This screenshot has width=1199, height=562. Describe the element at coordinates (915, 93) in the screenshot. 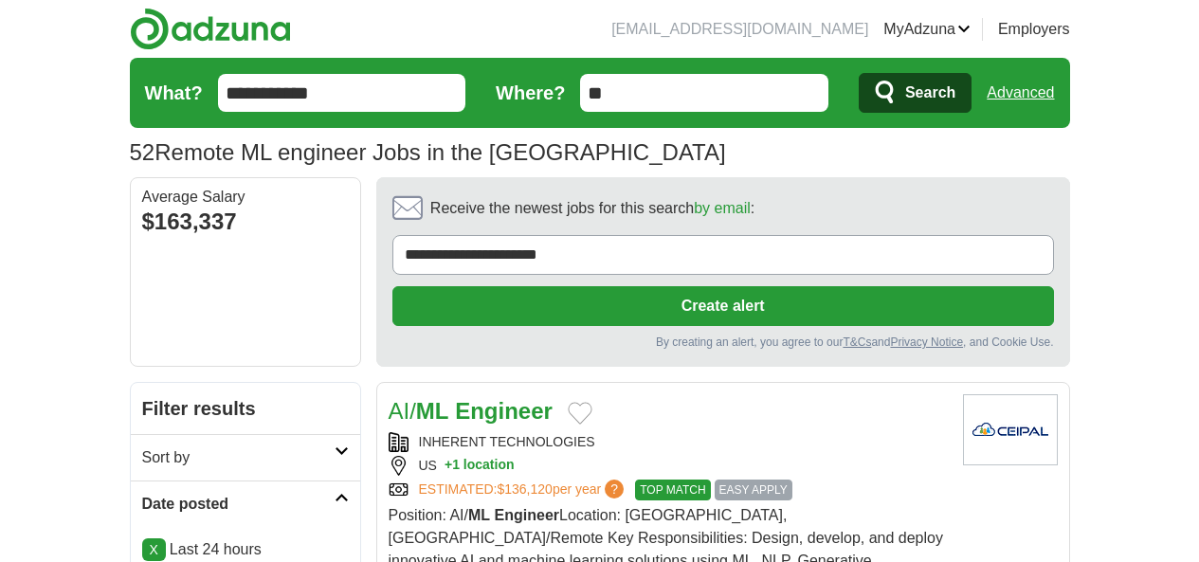

I see `button: Search` at that location.